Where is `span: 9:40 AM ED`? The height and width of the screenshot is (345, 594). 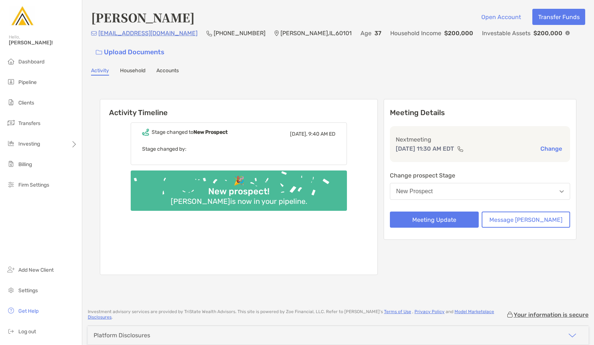
span: 9:40 AM ED is located at coordinates (322, 134).